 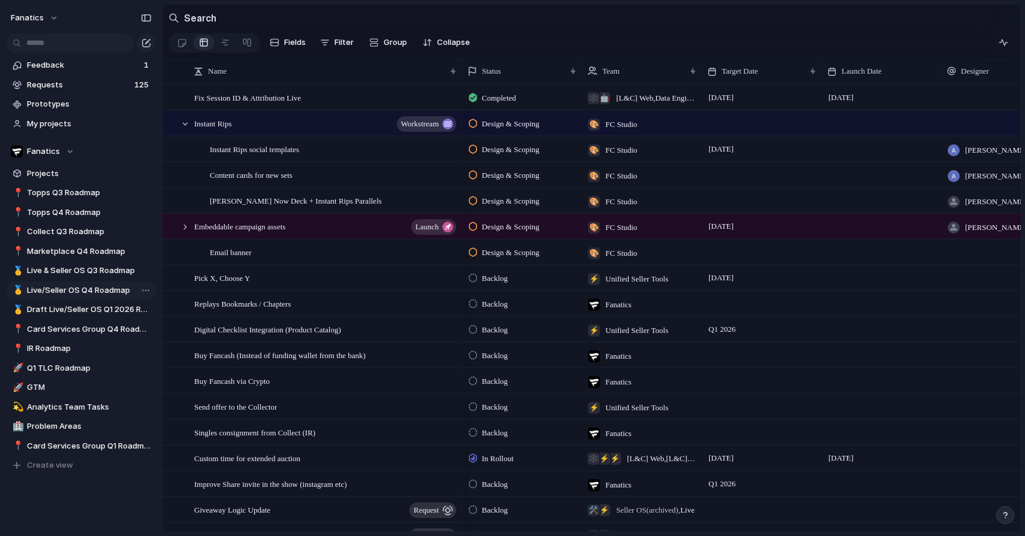 What do you see at coordinates (81, 271) in the screenshot?
I see `a: 🥇Live & Seller OS Q3 Roadmap` at bounding box center [81, 271].